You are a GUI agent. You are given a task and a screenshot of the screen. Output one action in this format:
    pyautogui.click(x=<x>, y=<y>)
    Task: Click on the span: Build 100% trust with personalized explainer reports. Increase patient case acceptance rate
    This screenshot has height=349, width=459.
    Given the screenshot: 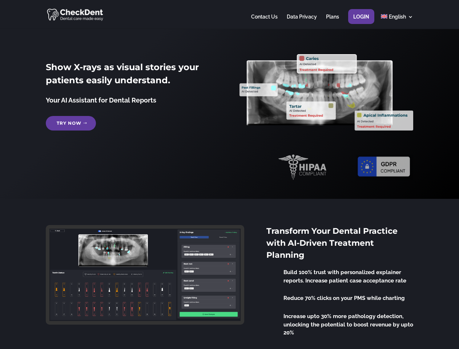 What is the action you would take?
    pyautogui.click(x=345, y=276)
    